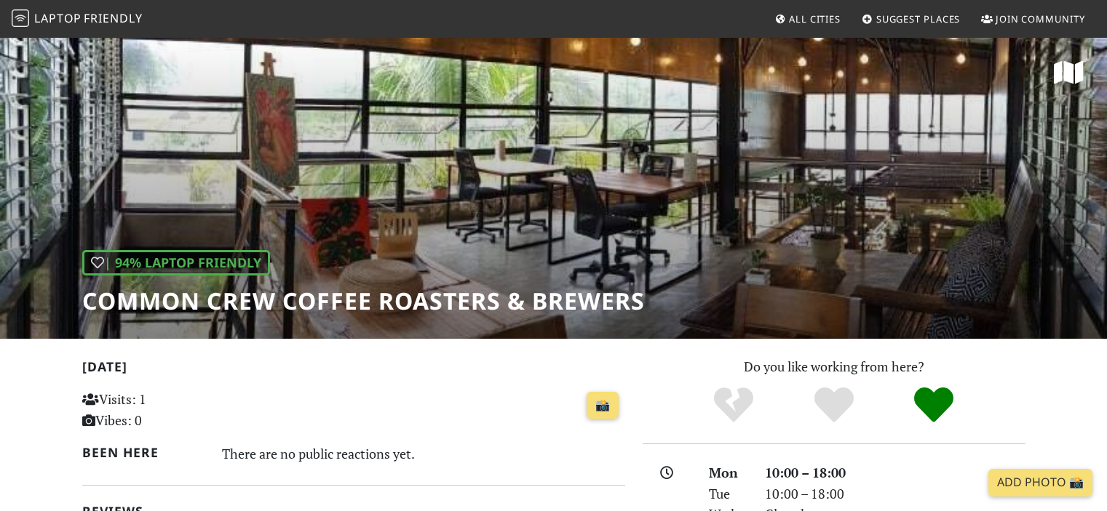 This screenshot has height=511, width=1107. I want to click on div: Mon, so click(728, 473).